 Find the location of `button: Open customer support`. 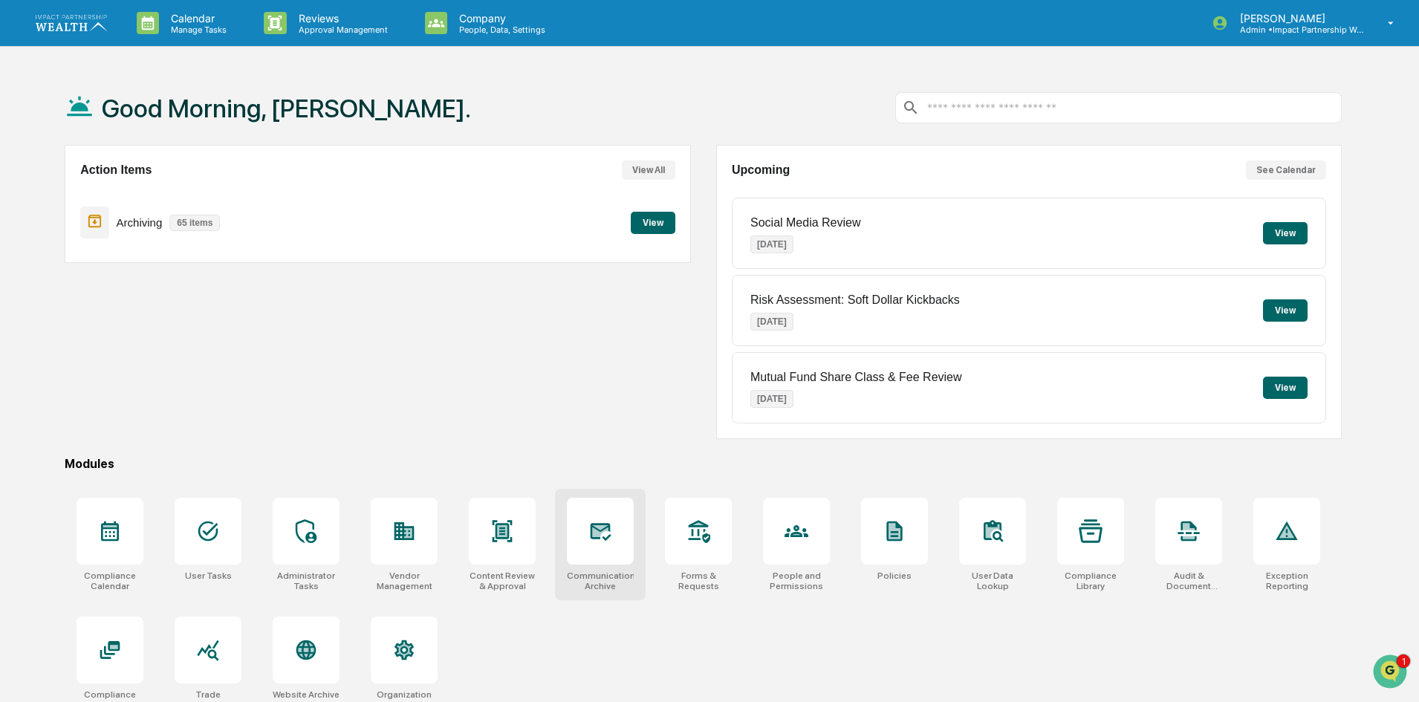

button: Open customer support is located at coordinates (19, 19).